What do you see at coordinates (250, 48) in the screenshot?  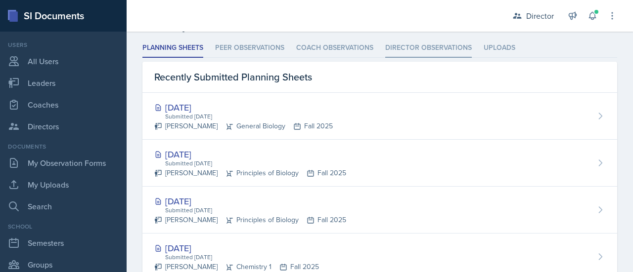 I see `li: Peer Observations` at bounding box center [250, 48].